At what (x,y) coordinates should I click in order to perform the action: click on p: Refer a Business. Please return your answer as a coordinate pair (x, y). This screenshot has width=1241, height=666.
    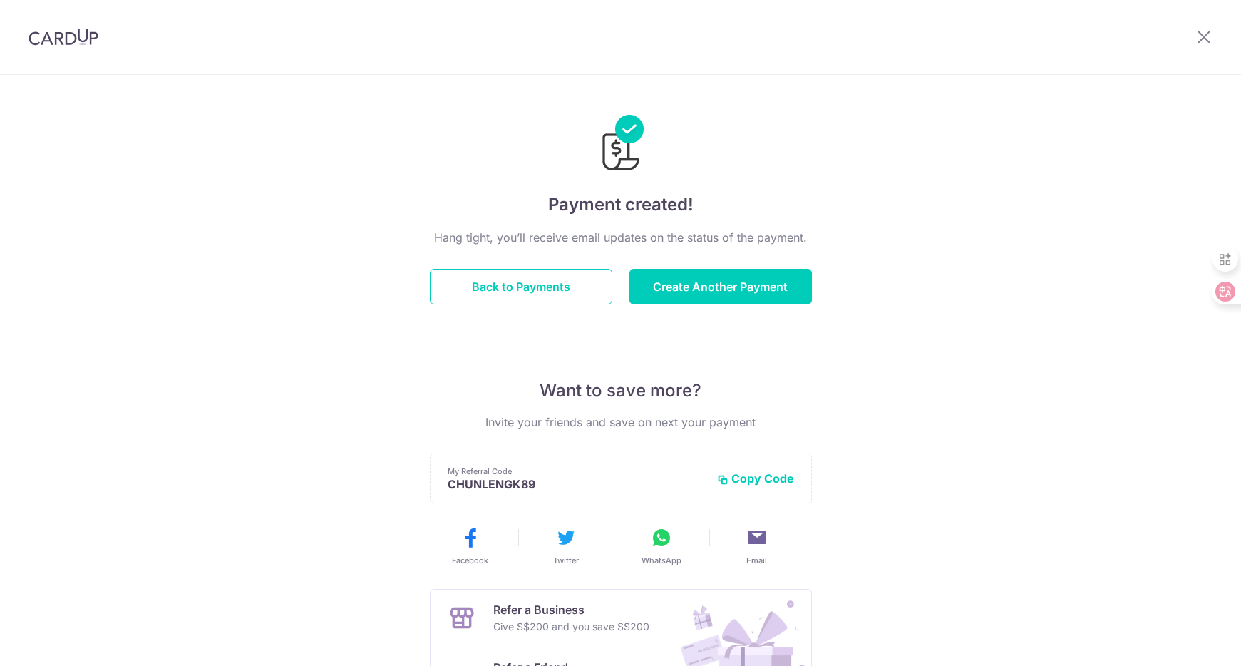
    Looking at the image, I should click on (571, 610).